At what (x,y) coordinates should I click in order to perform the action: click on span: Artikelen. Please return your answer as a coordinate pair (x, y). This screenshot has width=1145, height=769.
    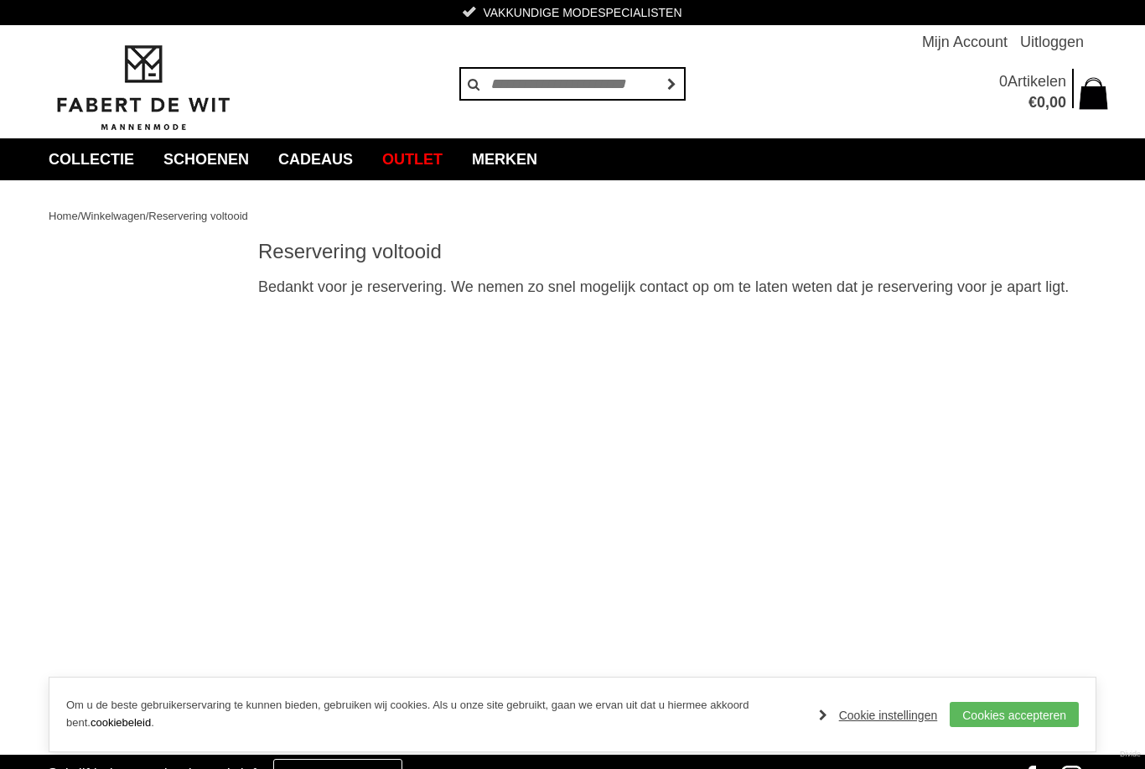
    Looking at the image, I should click on (1037, 81).